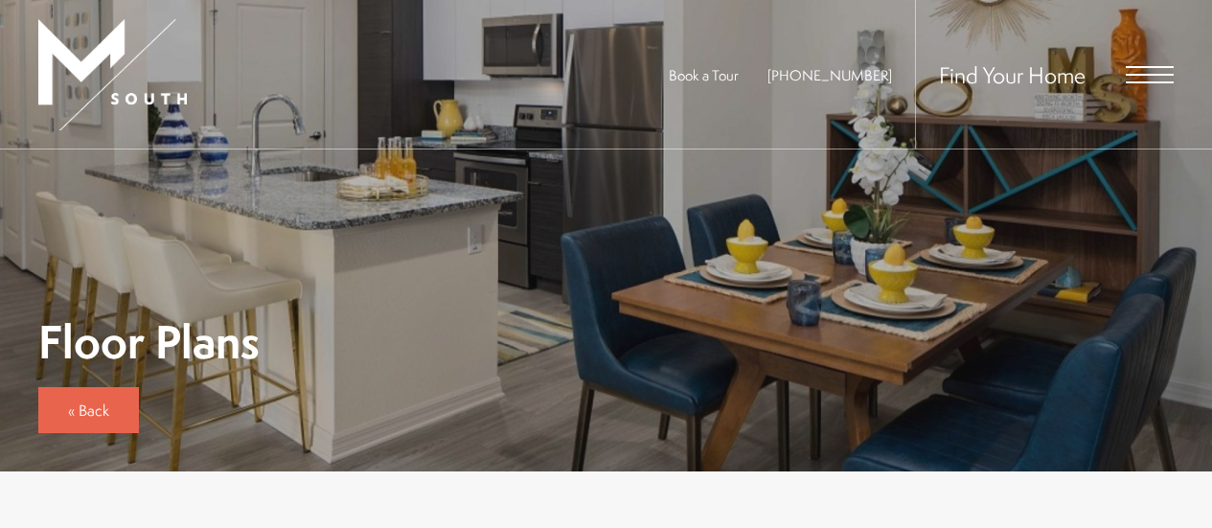 This screenshot has height=528, width=1212. Describe the element at coordinates (1012, 75) in the screenshot. I see `a: Find Your Home` at that location.